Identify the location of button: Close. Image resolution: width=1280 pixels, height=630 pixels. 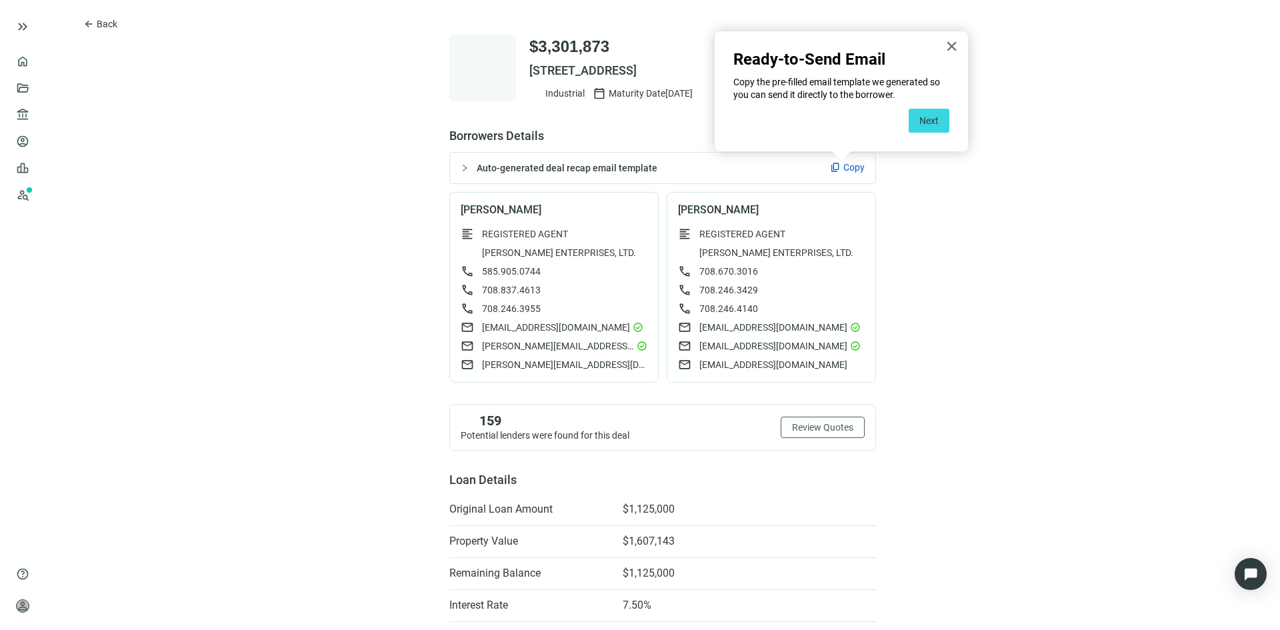
(952, 46).